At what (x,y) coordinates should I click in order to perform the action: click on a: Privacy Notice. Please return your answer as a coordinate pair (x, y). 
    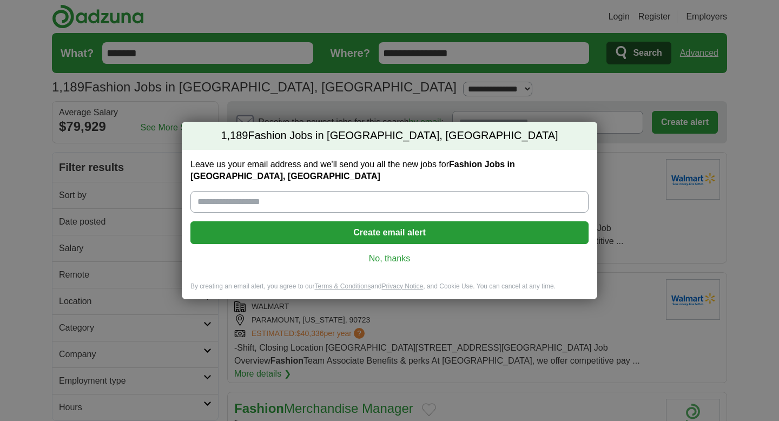
    Looking at the image, I should click on (402, 286).